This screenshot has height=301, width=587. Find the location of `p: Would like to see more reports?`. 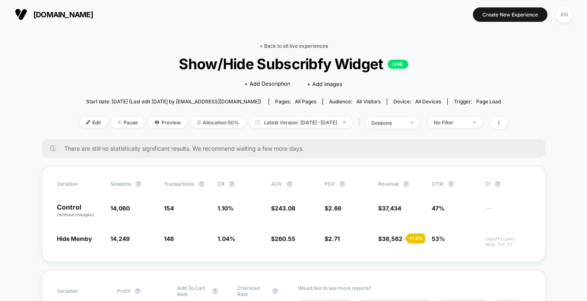

p: Would like to see more reports? is located at coordinates (414, 288).